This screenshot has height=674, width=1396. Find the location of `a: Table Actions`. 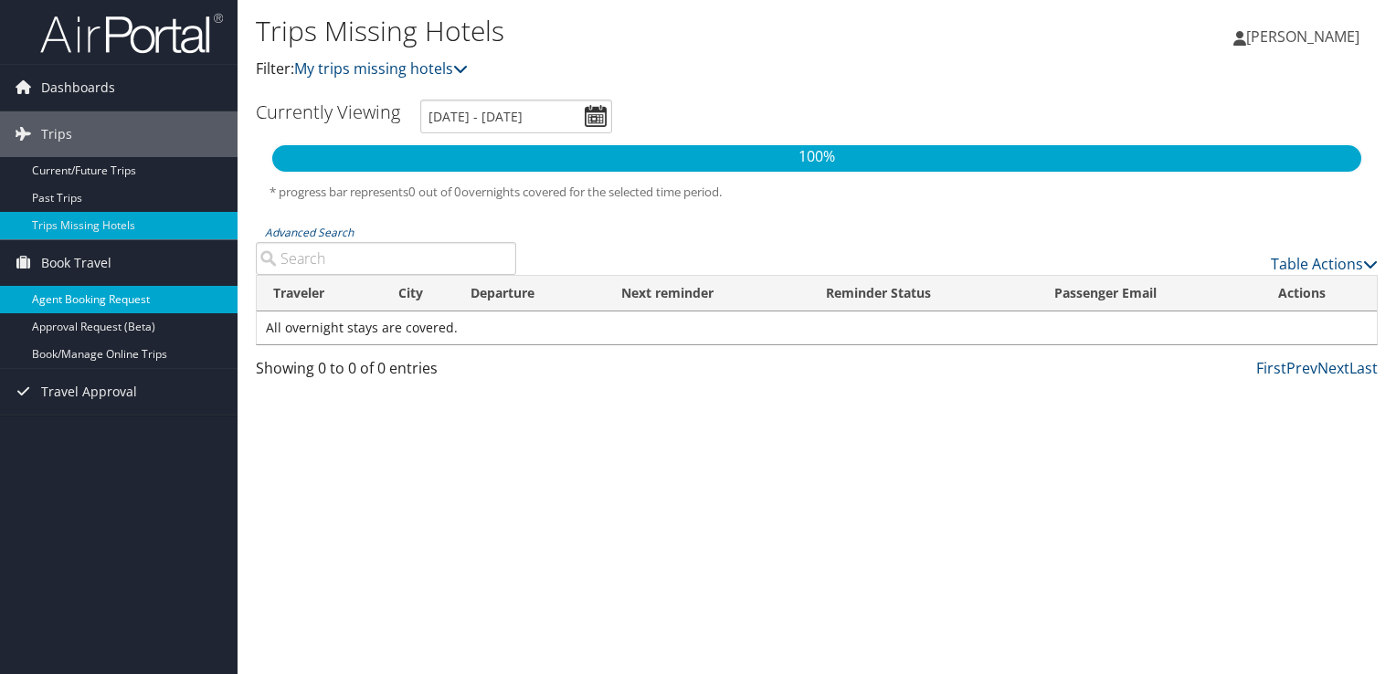

a: Table Actions is located at coordinates (1324, 264).